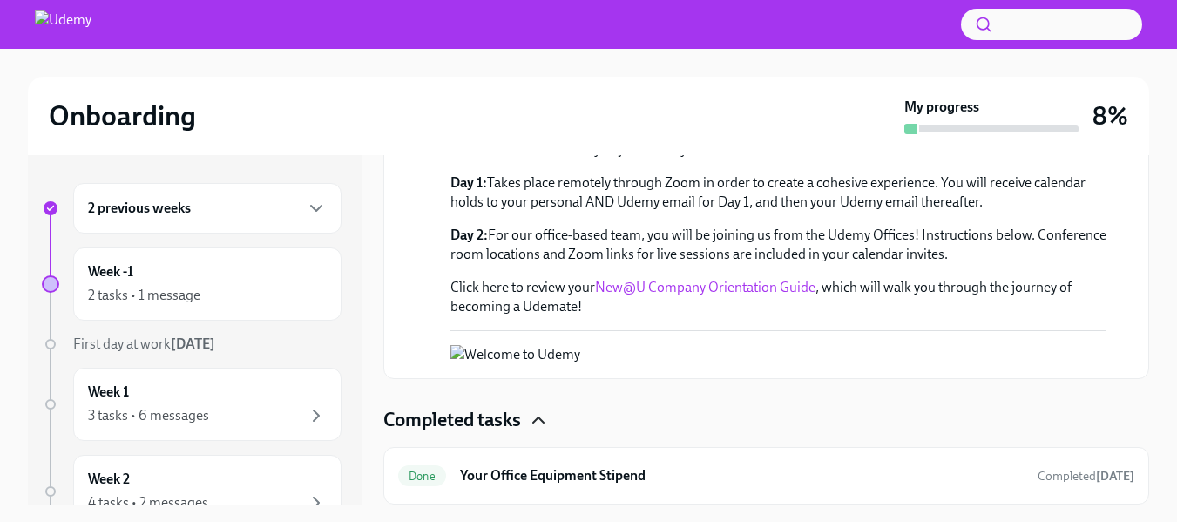 The height and width of the screenshot is (522, 1177). Describe the element at coordinates (766, 420) in the screenshot. I see `div: Completed tasks` at that location.